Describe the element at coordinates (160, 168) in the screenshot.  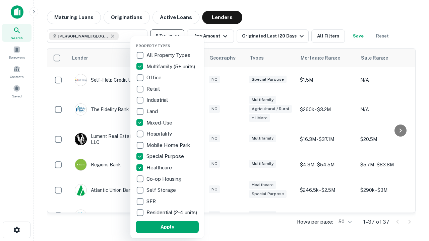
I see `p: Healthcare` at that location.